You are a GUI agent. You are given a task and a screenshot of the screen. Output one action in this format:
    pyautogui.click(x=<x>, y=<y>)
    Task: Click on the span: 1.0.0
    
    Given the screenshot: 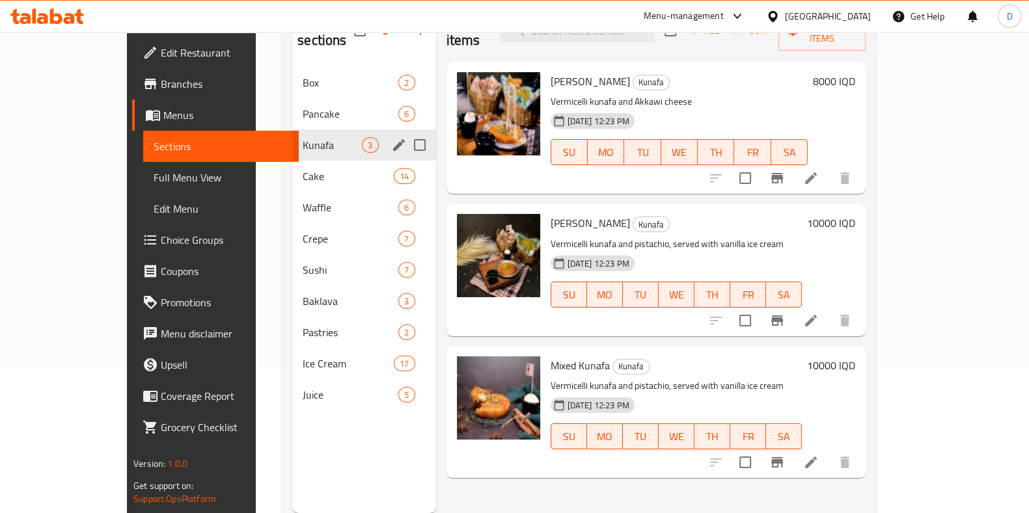 What is the action you would take?
    pyautogui.click(x=177, y=464)
    